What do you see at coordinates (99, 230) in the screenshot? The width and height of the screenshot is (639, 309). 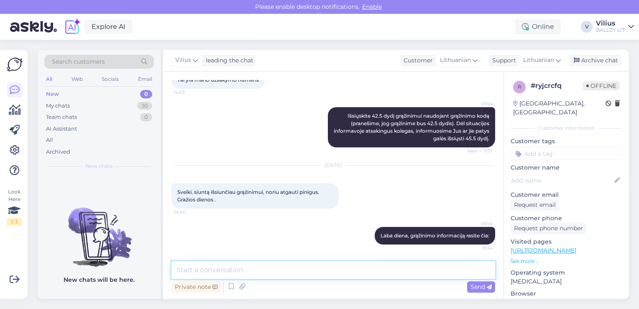 I see `img: No chats` at bounding box center [99, 230].